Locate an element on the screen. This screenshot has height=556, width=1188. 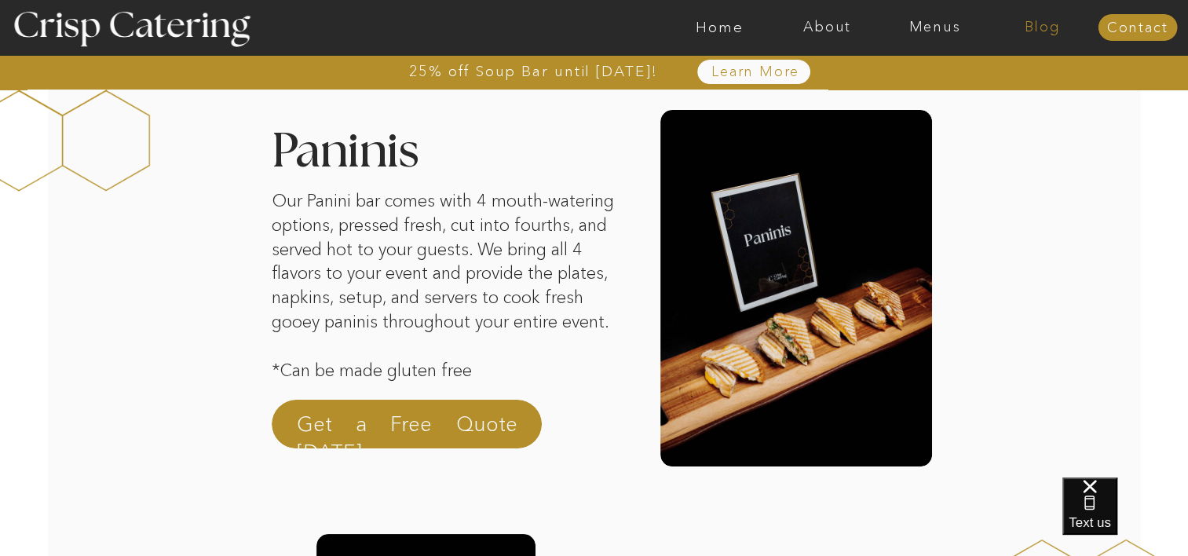
span: Text us is located at coordinates (27, 45).